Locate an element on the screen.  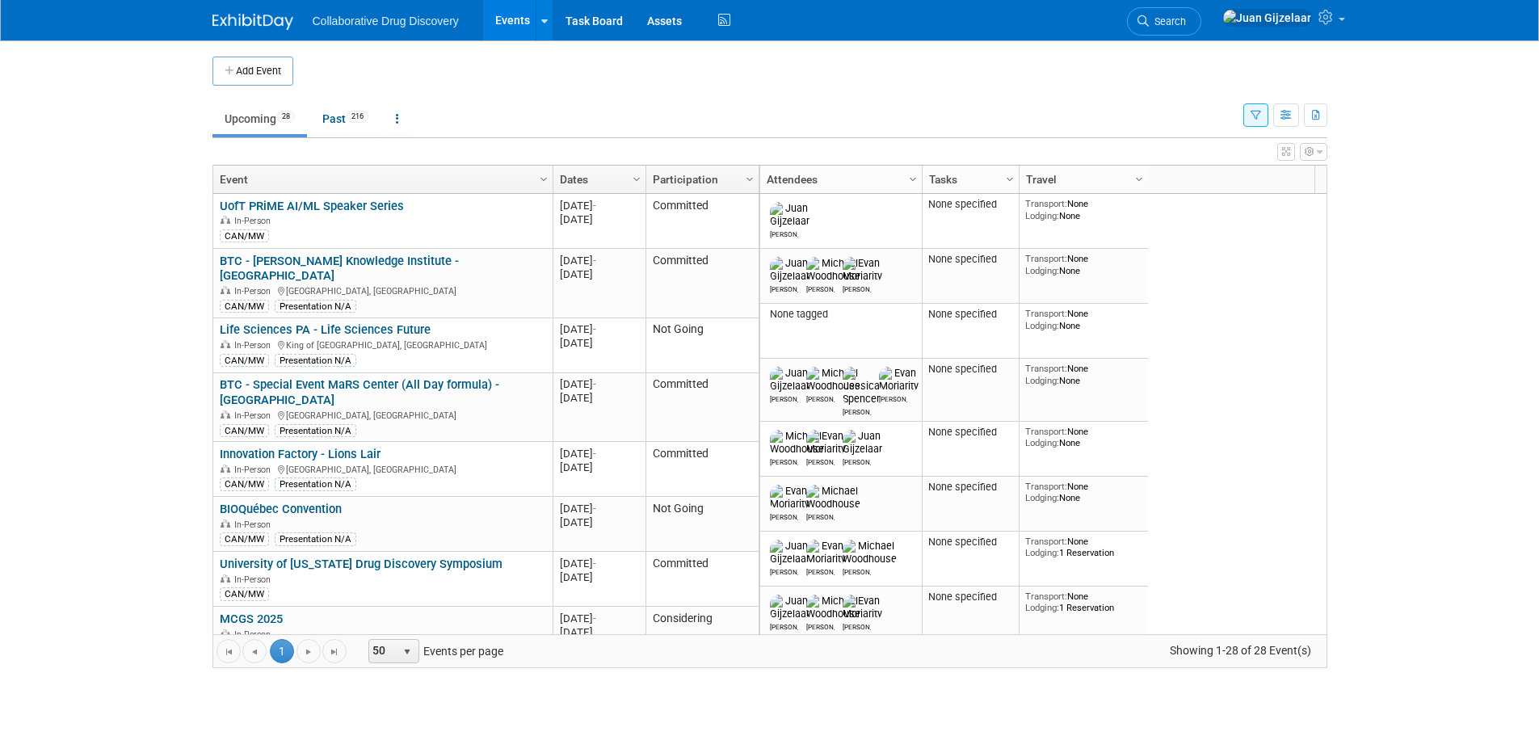
td: Not Going is located at coordinates (702, 524).